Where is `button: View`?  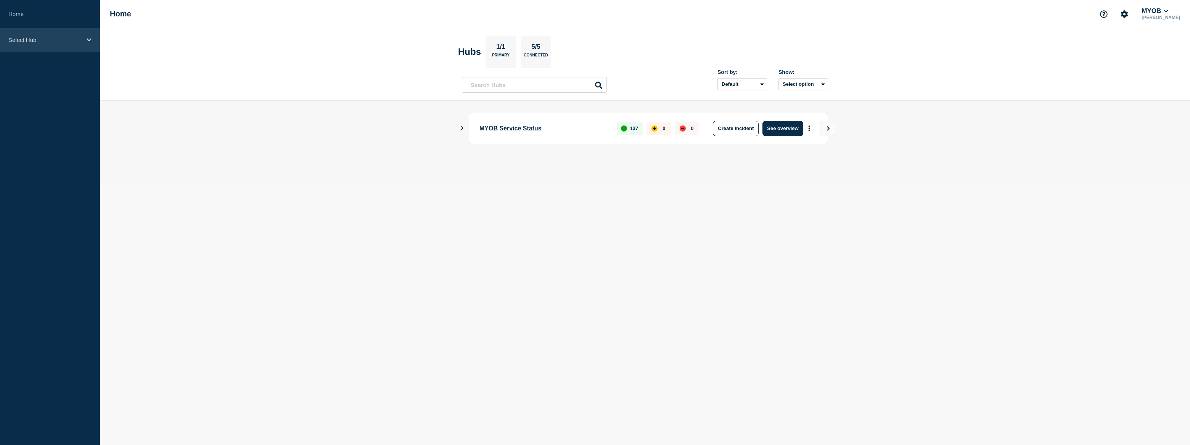 button: View is located at coordinates (827, 129).